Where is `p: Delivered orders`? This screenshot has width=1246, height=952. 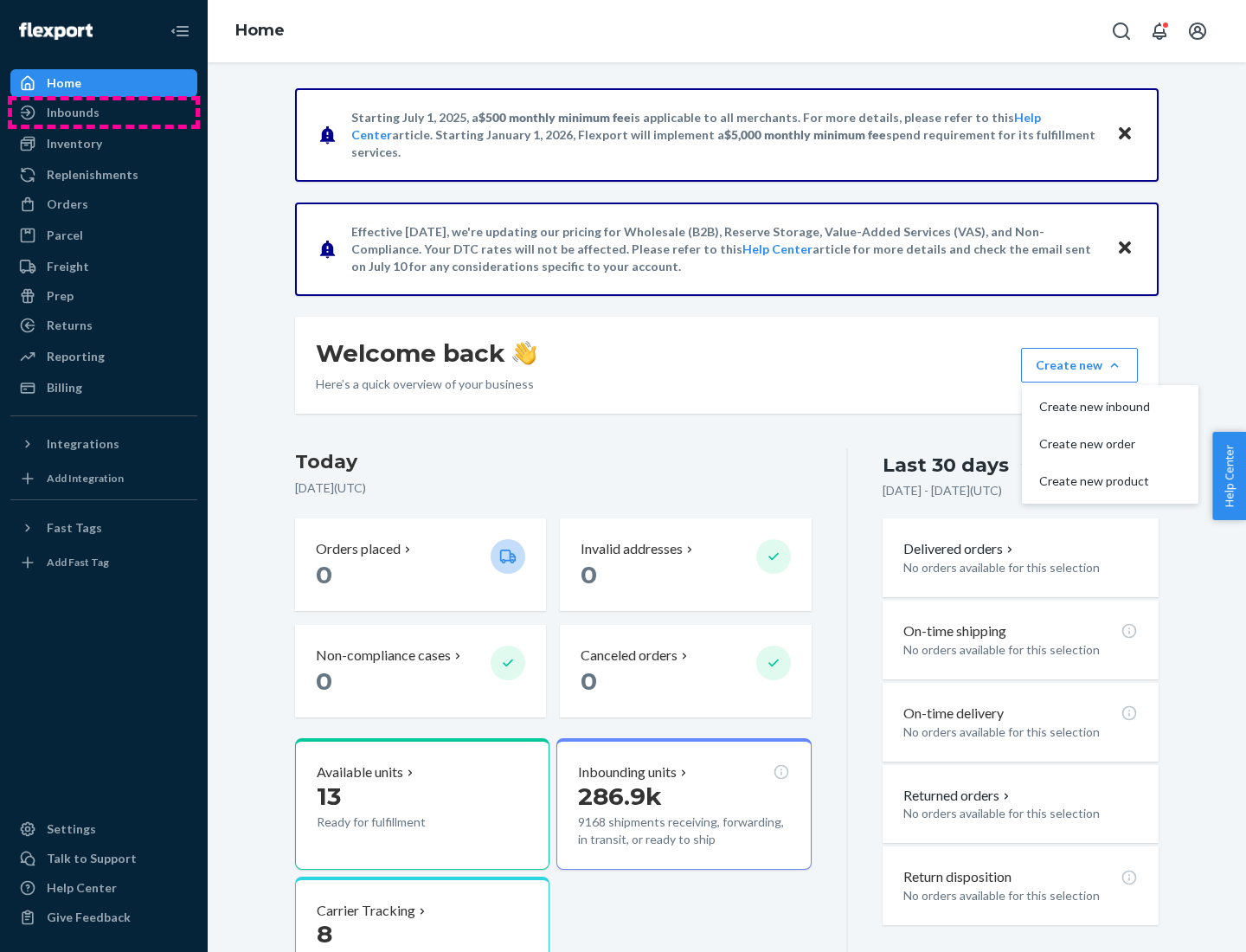
p: Delivered orders is located at coordinates (960, 549).